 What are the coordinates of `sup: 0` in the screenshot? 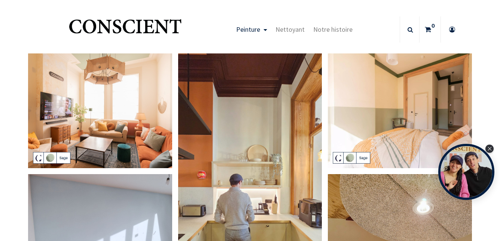 It's located at (433, 26).